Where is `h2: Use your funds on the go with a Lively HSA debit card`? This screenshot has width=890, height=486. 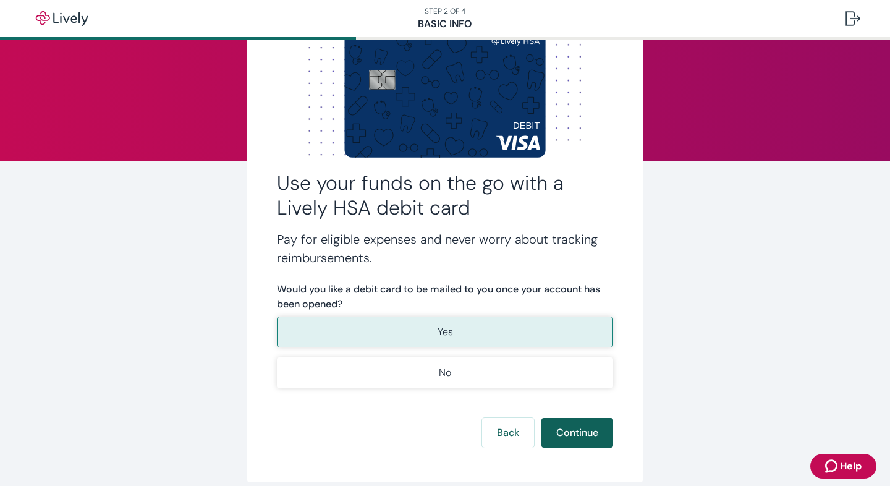
h2: Use your funds on the go with a Lively HSA debit card is located at coordinates (445, 195).